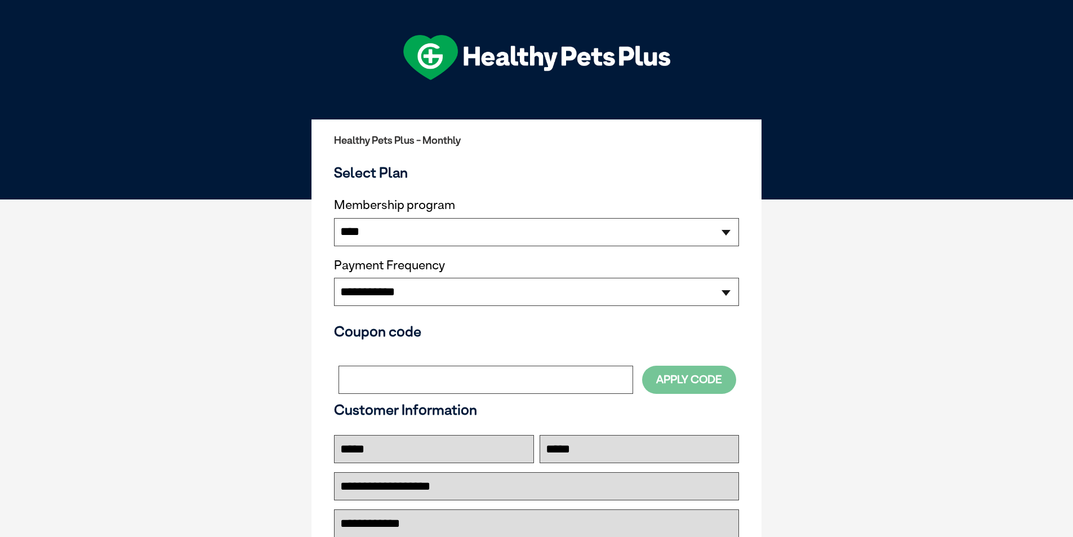 The image size is (1073, 537). Describe the element at coordinates (536, 140) in the screenshot. I see `h2: Healthy Pets Plus - Monthly` at that location.